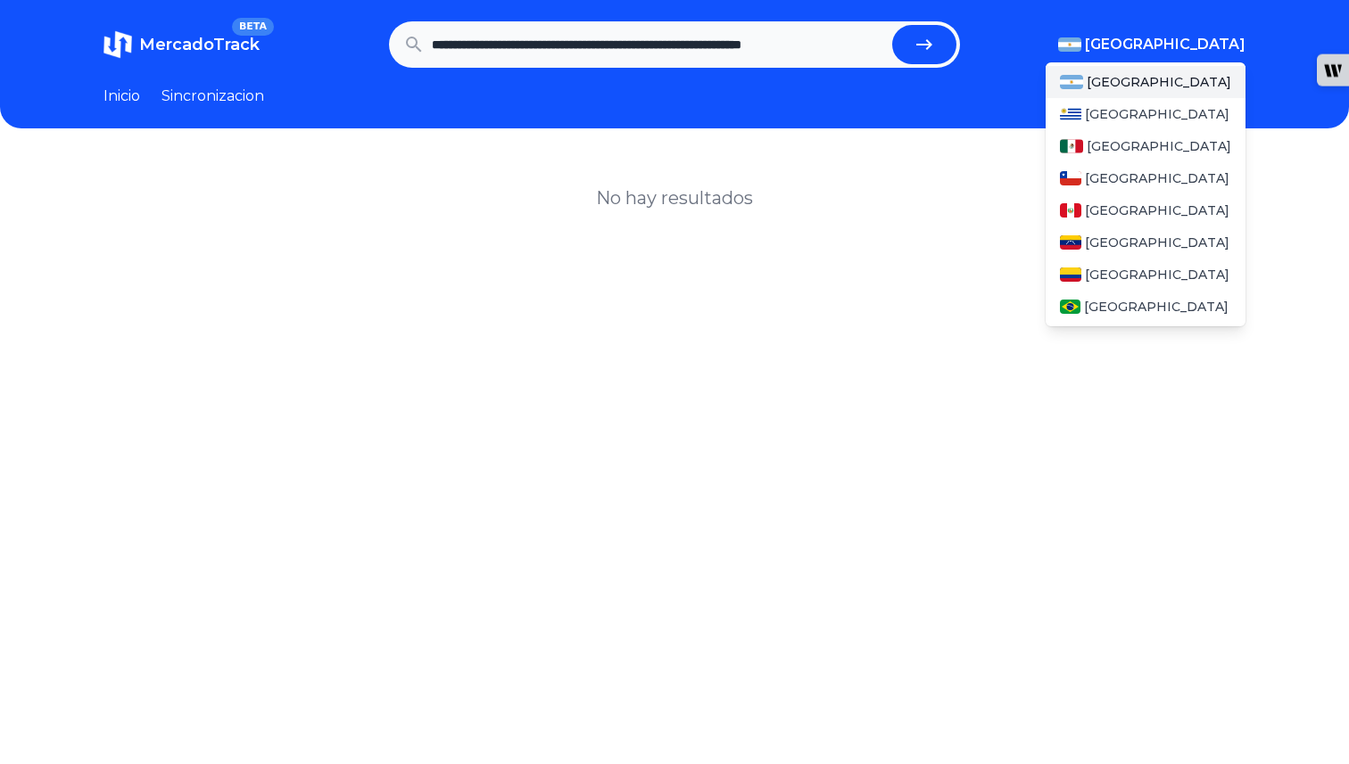 This screenshot has width=1349, height=764. Describe the element at coordinates (674, 198) in the screenshot. I see `h1: No hay resultados` at that location.